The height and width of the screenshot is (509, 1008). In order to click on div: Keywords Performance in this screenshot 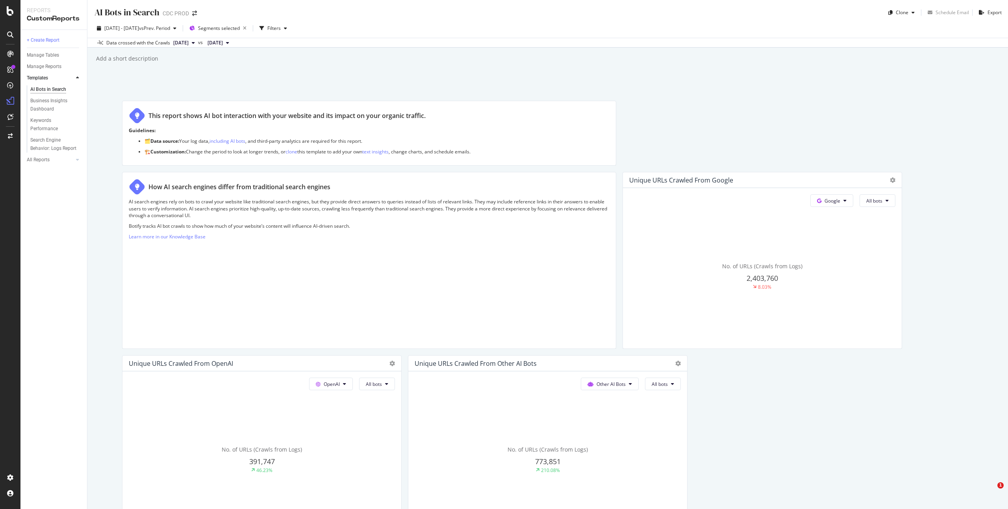, I will do `click(52, 125)`.